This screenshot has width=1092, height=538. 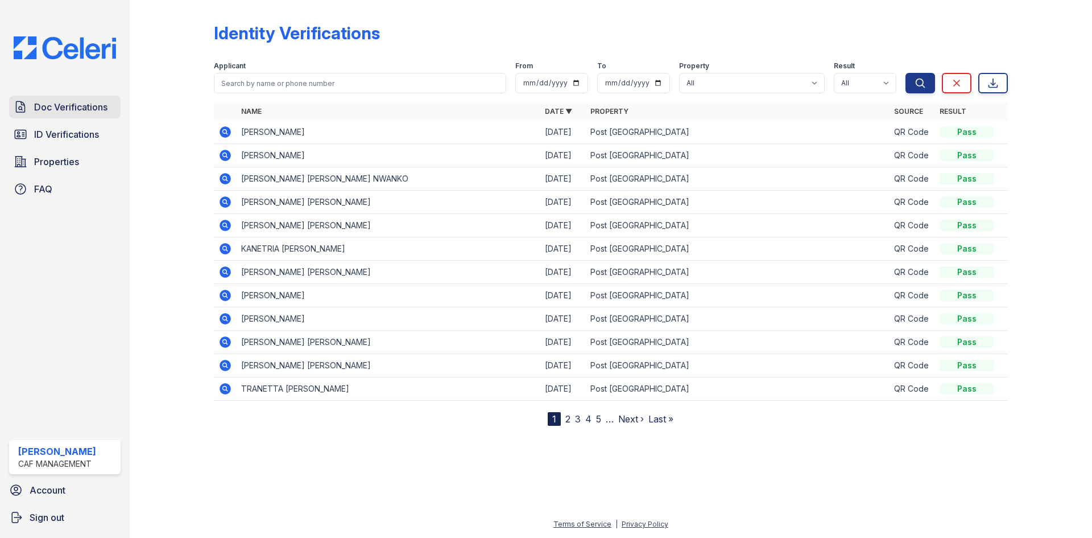 What do you see at coordinates (47, 490) in the screenshot?
I see `span: Account` at bounding box center [47, 490].